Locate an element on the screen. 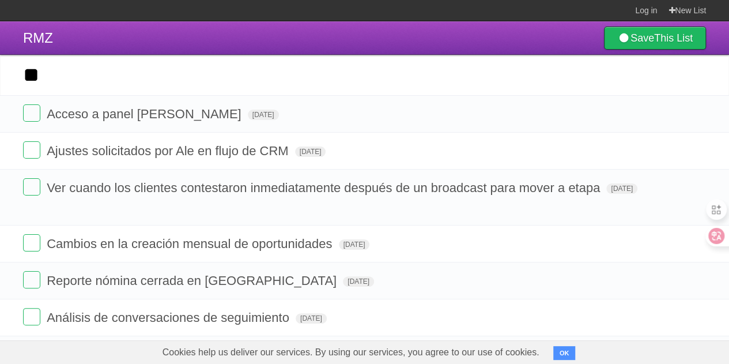 The width and height of the screenshot is (729, 364). span: Cookies help us deliver our services. By using our services, you agree to our use of cookies. is located at coordinates (351, 352).